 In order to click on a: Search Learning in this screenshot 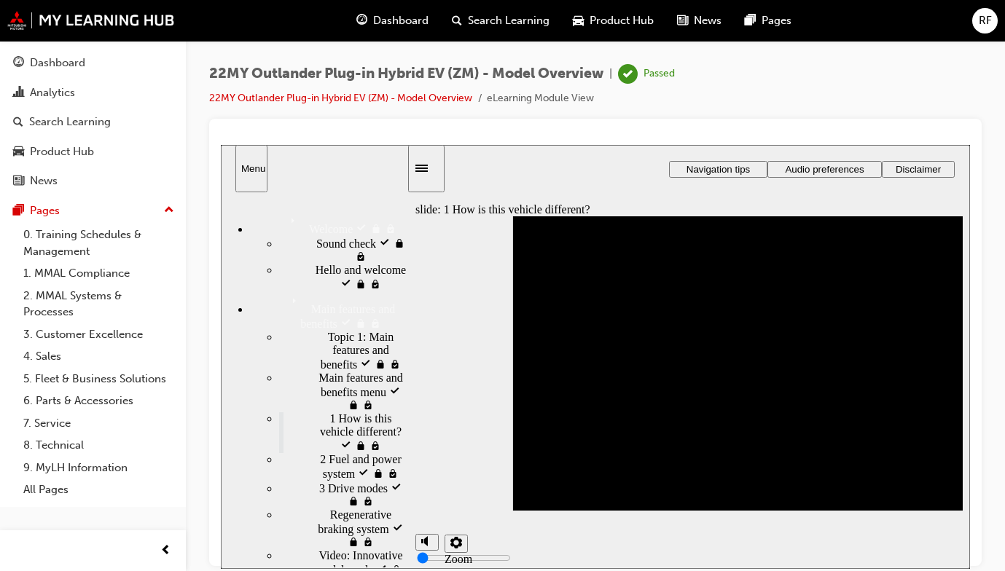, I will do `click(93, 122)`.